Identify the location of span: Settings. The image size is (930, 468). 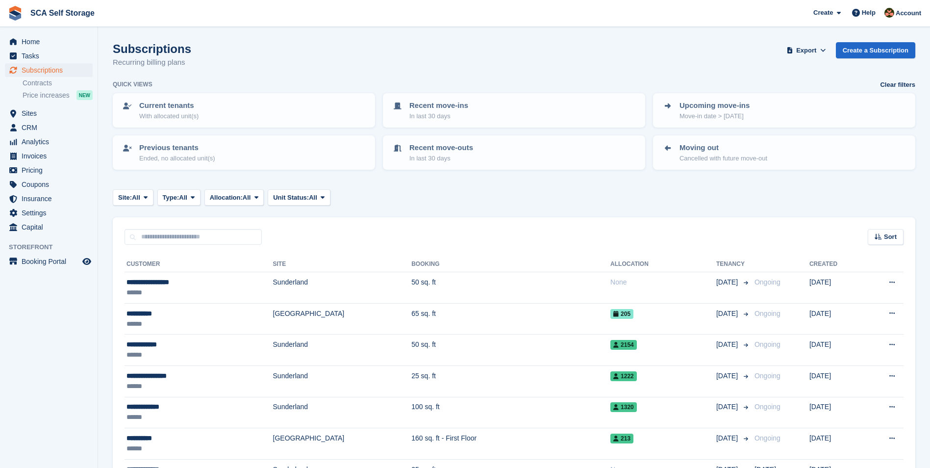
(51, 213).